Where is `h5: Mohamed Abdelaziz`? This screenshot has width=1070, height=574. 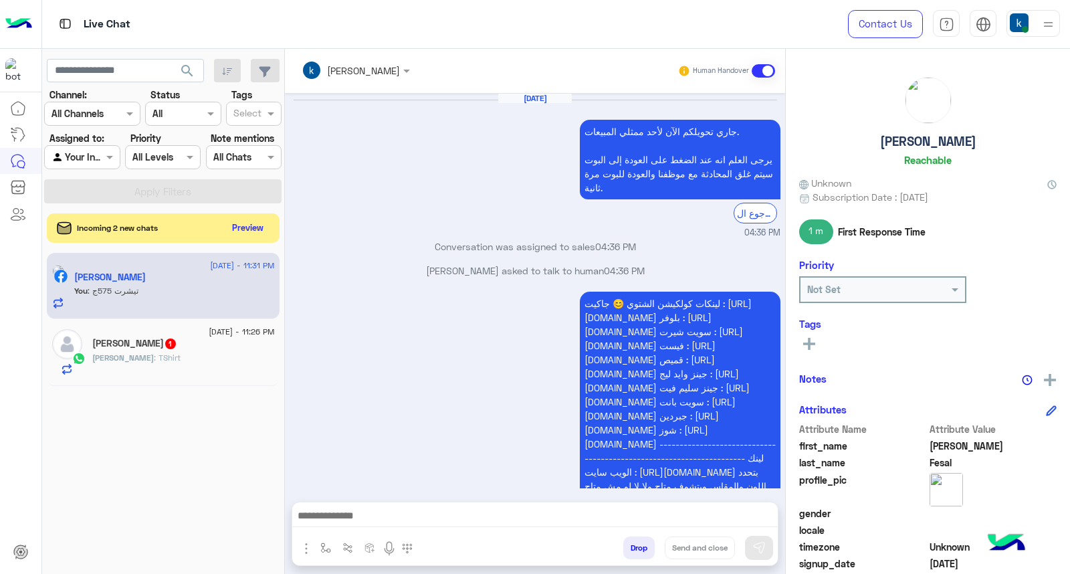
h5: Mohamed Abdelaziz is located at coordinates (134, 343).